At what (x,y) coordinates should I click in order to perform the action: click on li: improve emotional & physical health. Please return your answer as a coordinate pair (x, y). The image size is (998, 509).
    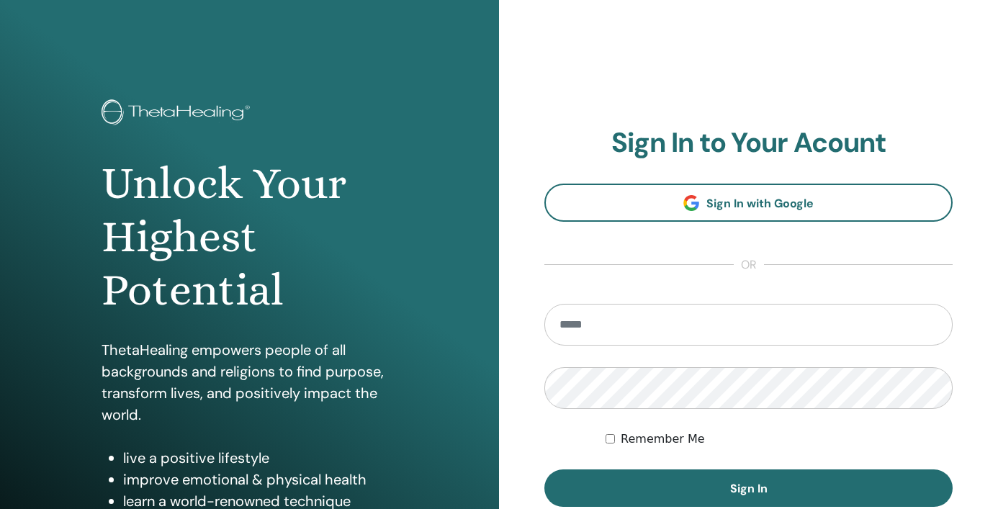
    Looking at the image, I should click on (261, 480).